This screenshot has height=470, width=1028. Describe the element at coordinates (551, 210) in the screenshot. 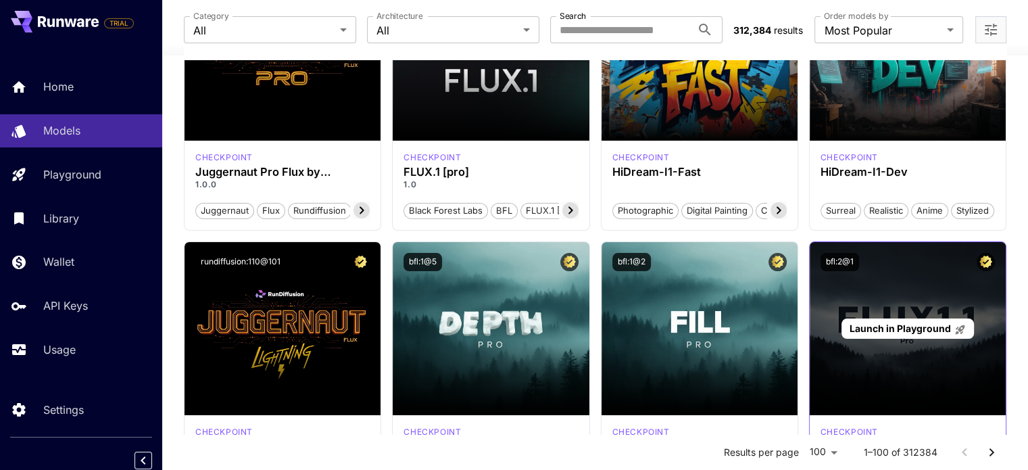

I see `button: FLUX.1 [pro]` at that location.